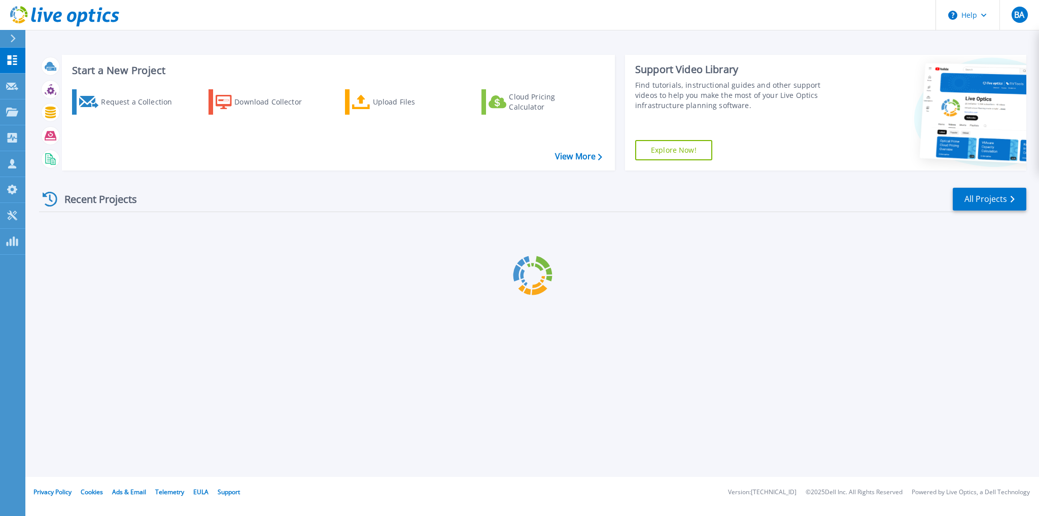 The height and width of the screenshot is (516, 1039). Describe the element at coordinates (853, 492) in the screenshot. I see `li: © 2025 Dell Inc. All Rights Reserved` at that location.